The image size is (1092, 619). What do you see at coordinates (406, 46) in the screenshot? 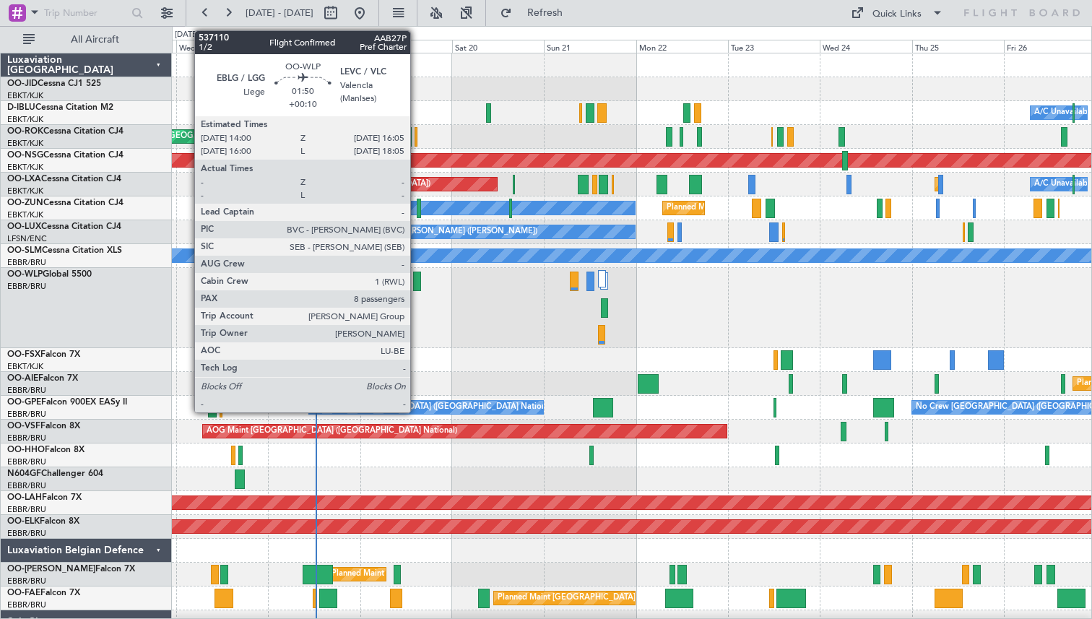
I see `div: Fri 19` at bounding box center [406, 46].